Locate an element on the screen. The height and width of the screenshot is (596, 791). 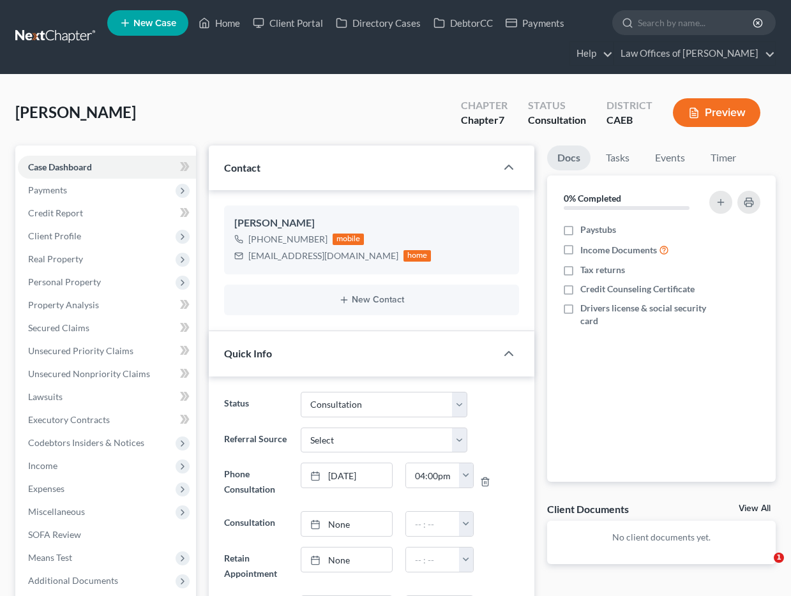
span: SOFA Review is located at coordinates (54, 534).